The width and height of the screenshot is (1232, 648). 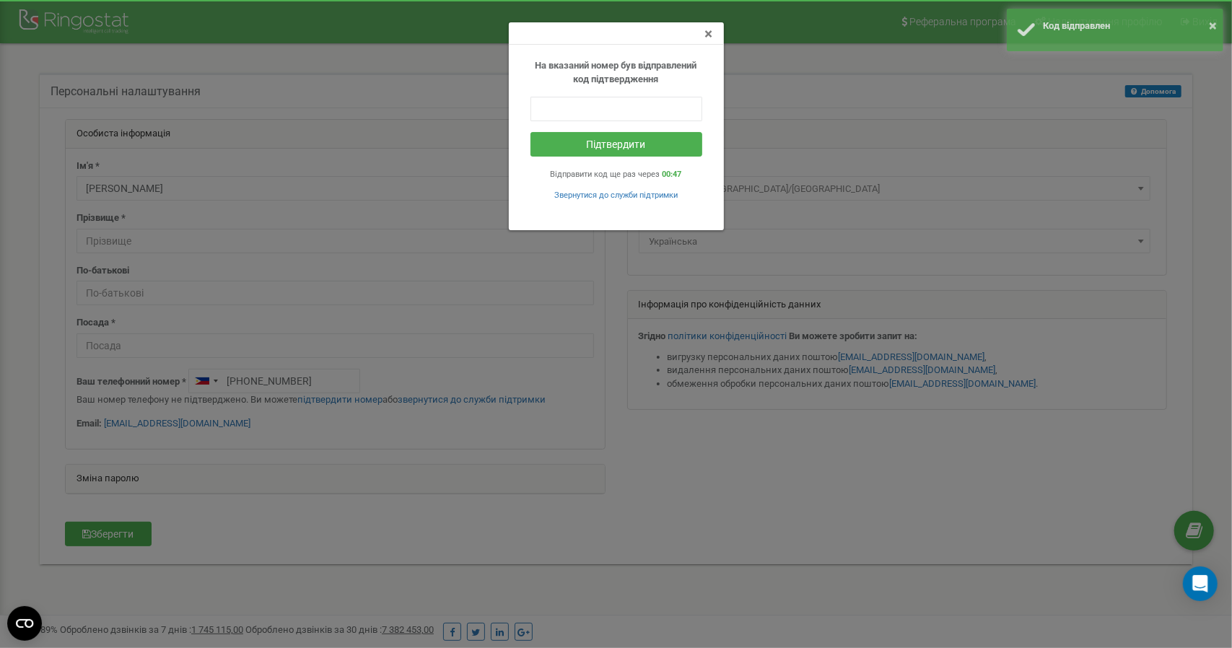 I want to click on b: На вказаний номер був відправлений код підтвердження, so click(x=616, y=72).